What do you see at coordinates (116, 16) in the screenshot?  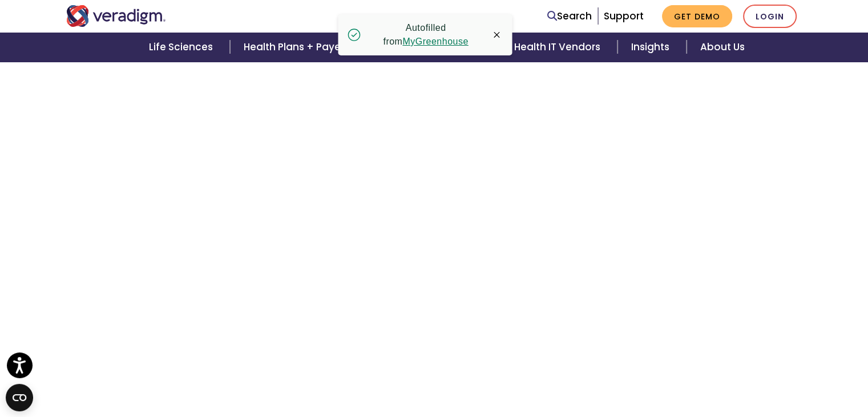 I see `a: Veradigm logo` at bounding box center [116, 16].